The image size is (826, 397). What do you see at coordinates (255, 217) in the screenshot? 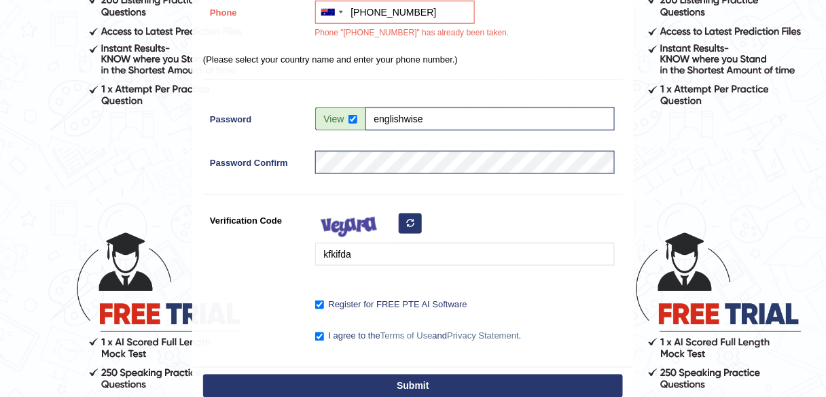
I see `label: Verification Code` at bounding box center [255, 217].